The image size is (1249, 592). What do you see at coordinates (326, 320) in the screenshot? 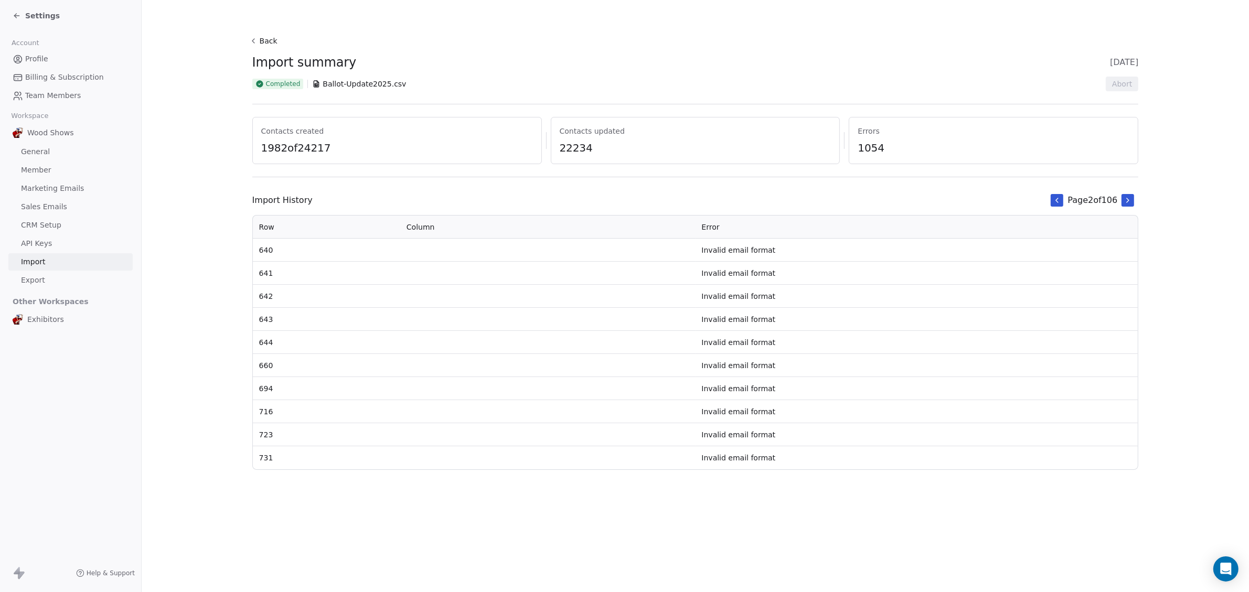
I see `td: 643` at bounding box center [326, 320].